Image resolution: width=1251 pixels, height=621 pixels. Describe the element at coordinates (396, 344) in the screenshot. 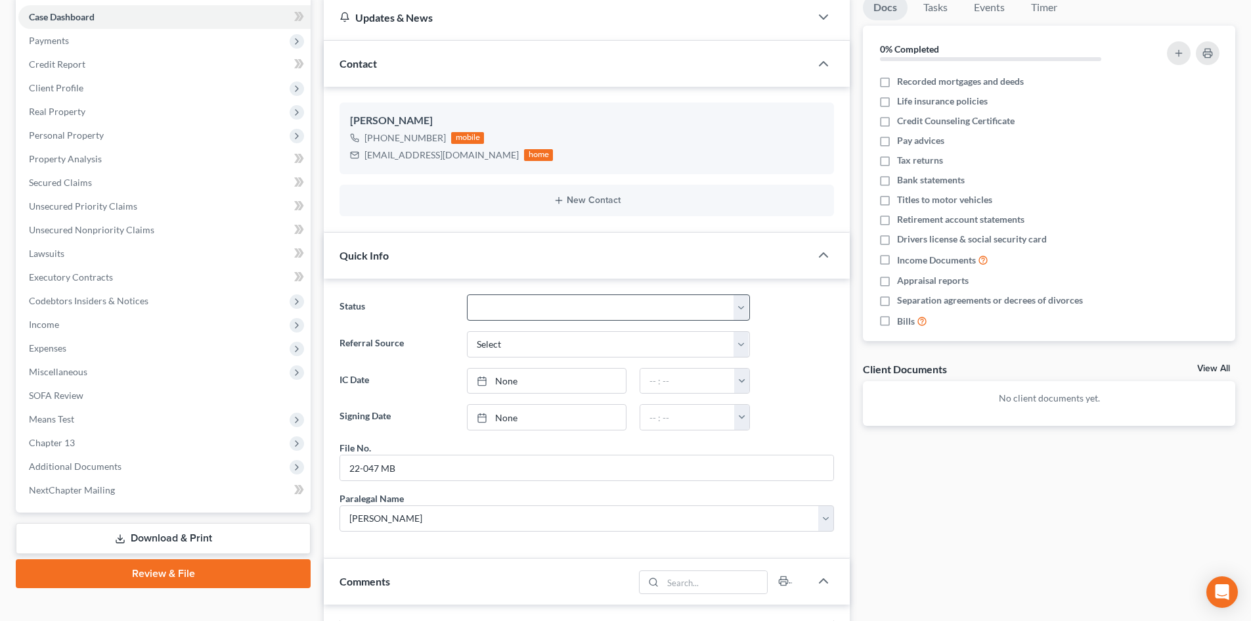

I see `label: Referral Source` at that location.